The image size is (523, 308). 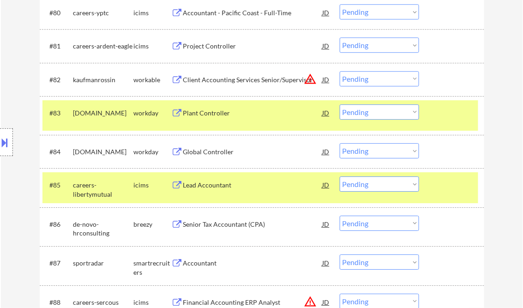 I want to click on div: careers-ardent-eagle, so click(x=103, y=46).